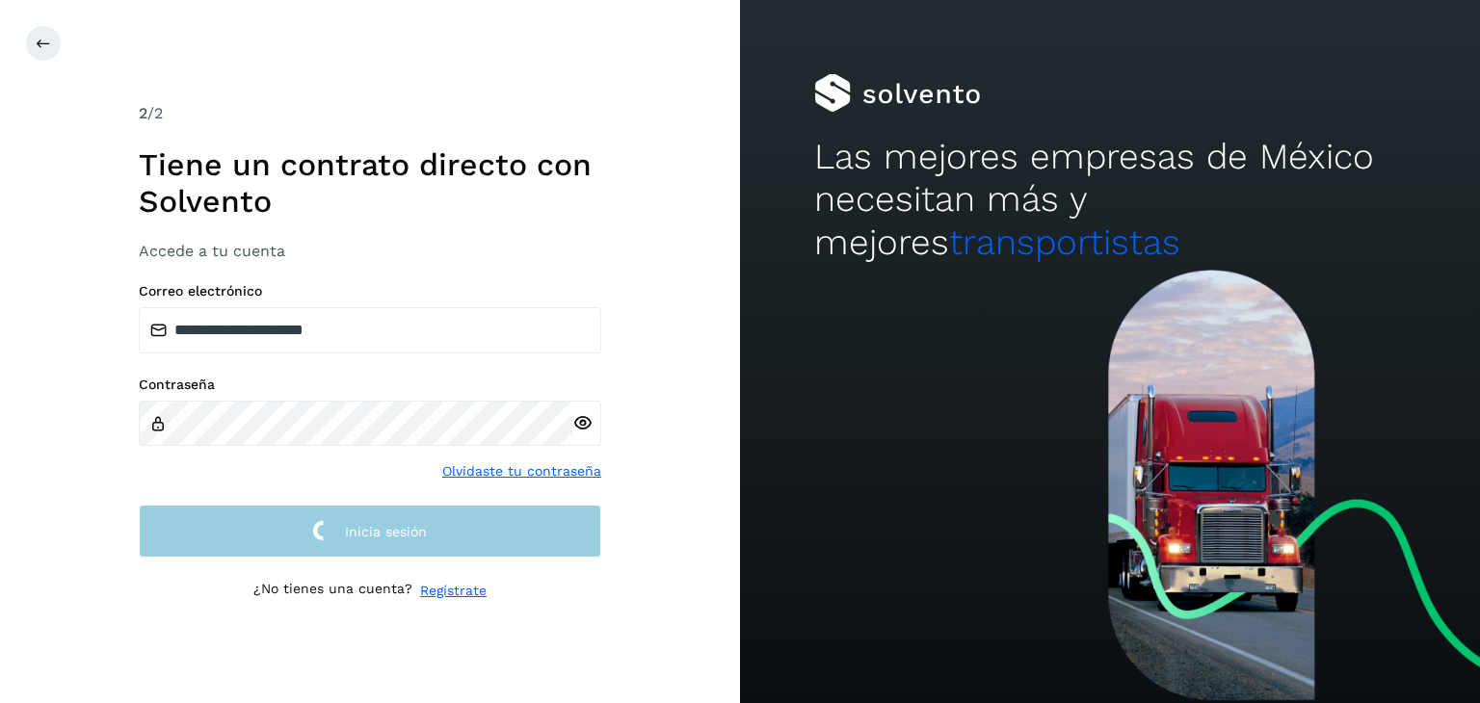 This screenshot has width=1480, height=703. What do you see at coordinates (370, 114) in the screenshot?
I see `div: /2` at bounding box center [370, 114].